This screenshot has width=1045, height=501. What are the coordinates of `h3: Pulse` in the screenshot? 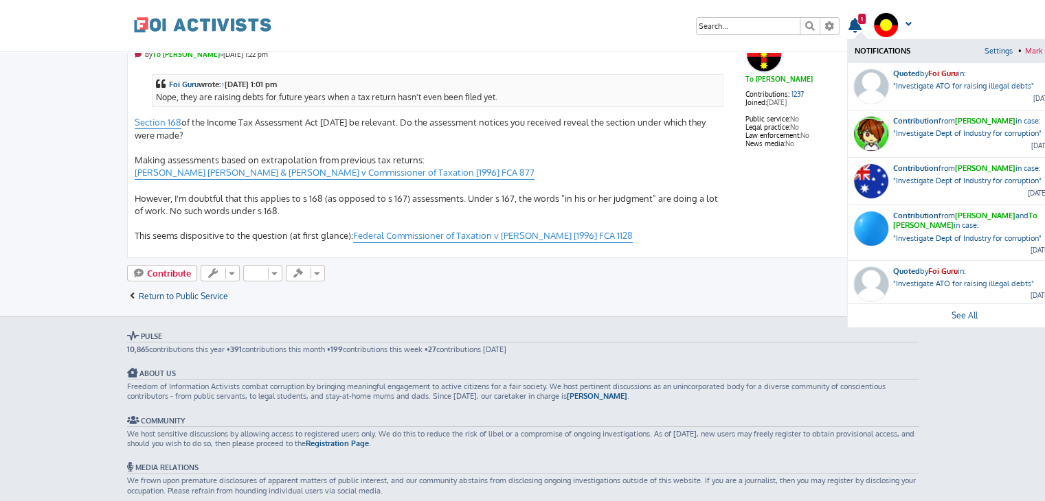 It's located at (523, 337).